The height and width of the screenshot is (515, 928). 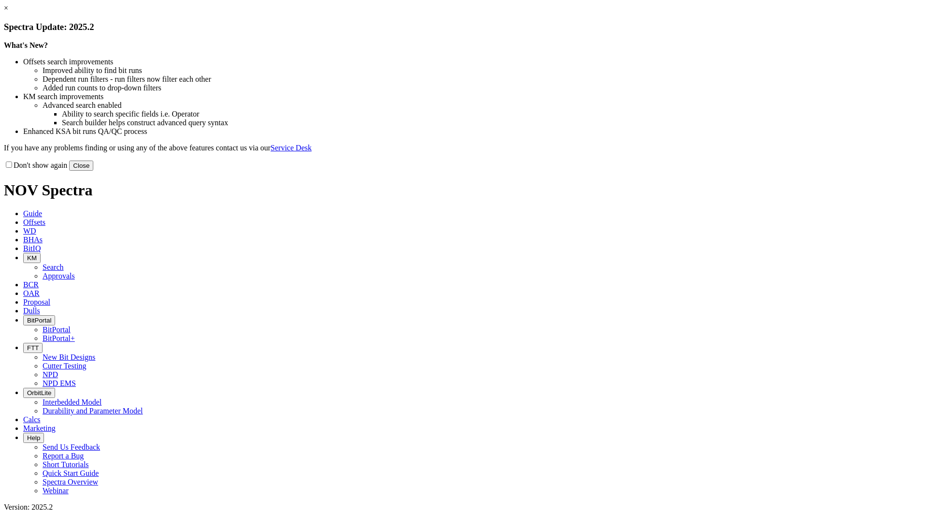 I want to click on li: Advanced search enabled, so click(x=483, y=105).